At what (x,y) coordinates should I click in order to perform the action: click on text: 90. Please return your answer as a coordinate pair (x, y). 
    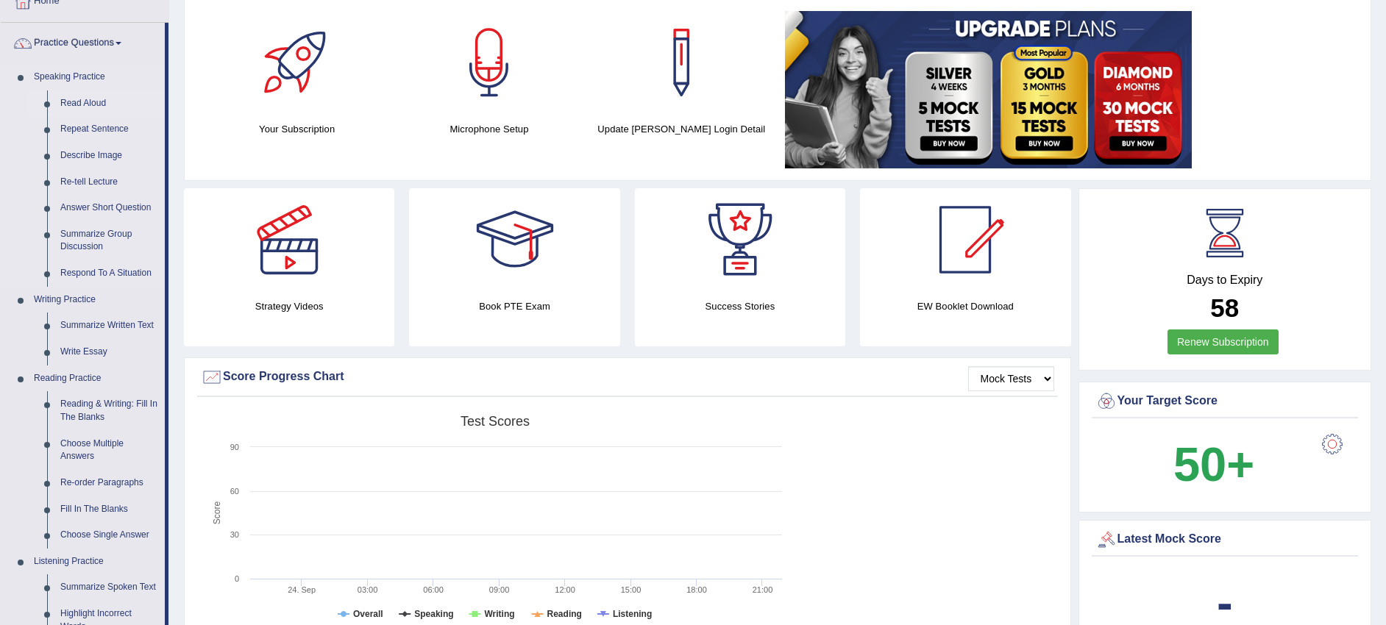
    Looking at the image, I should click on (235, 447).